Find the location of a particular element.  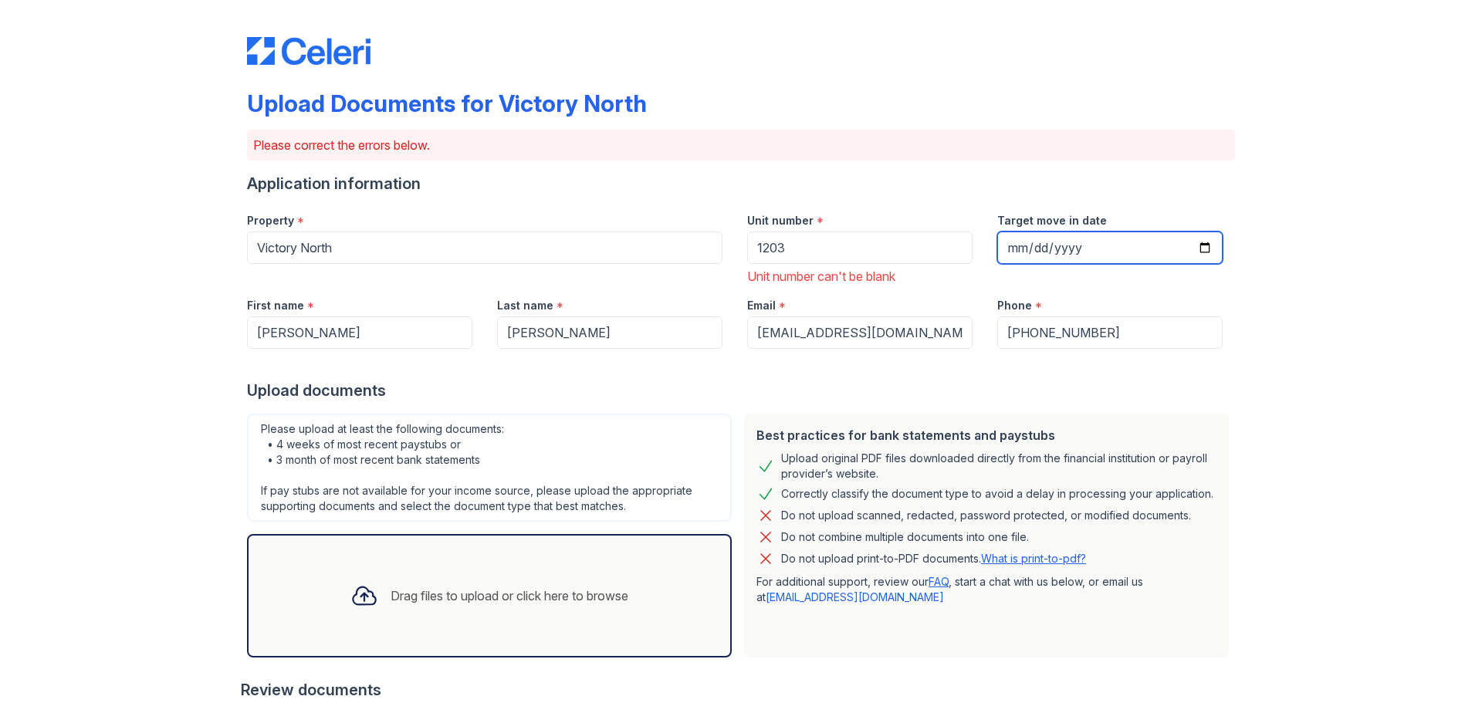

div: Upload original PDF files downloaded directly from the financial institution or payroll provider’... is located at coordinates (999, 466).